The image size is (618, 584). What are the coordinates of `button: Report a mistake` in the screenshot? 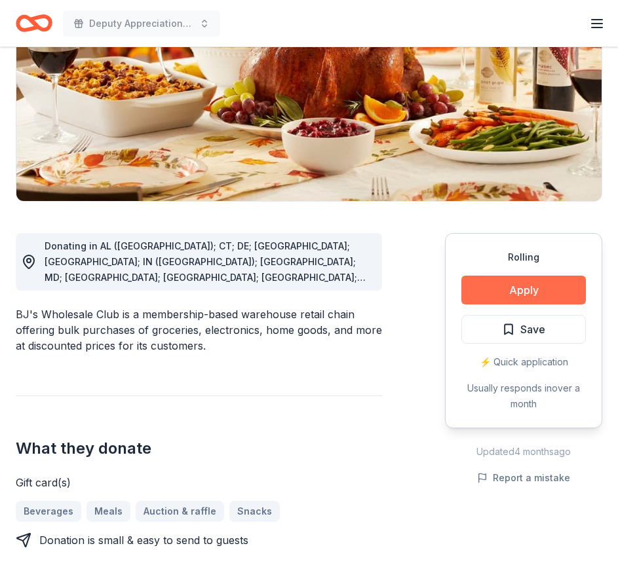 It's located at (523, 478).